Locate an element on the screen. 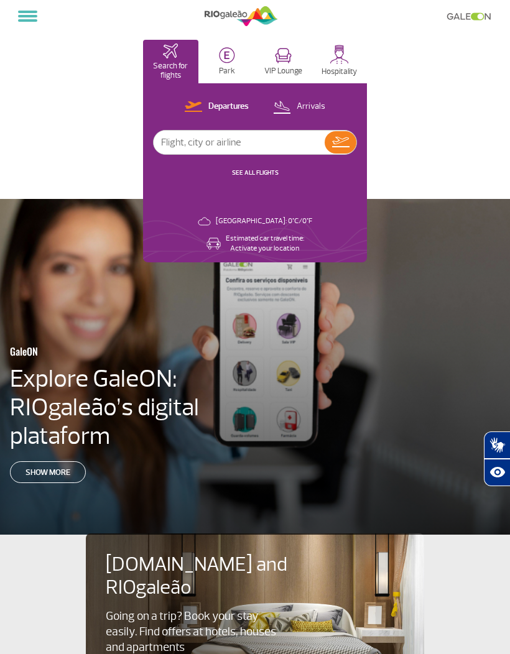 The height and width of the screenshot is (654, 510). p: Arrivals is located at coordinates (311, 106).